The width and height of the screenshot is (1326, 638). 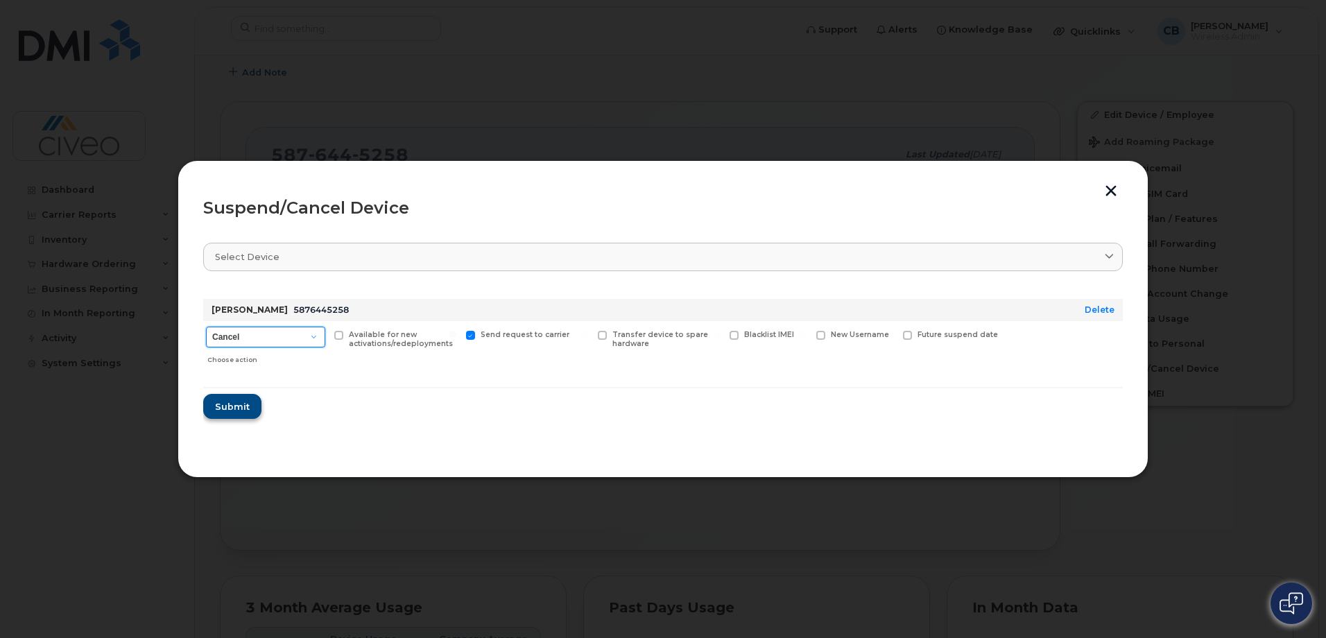 What do you see at coordinates (232, 406) in the screenshot?
I see `span: Submit` at bounding box center [232, 406].